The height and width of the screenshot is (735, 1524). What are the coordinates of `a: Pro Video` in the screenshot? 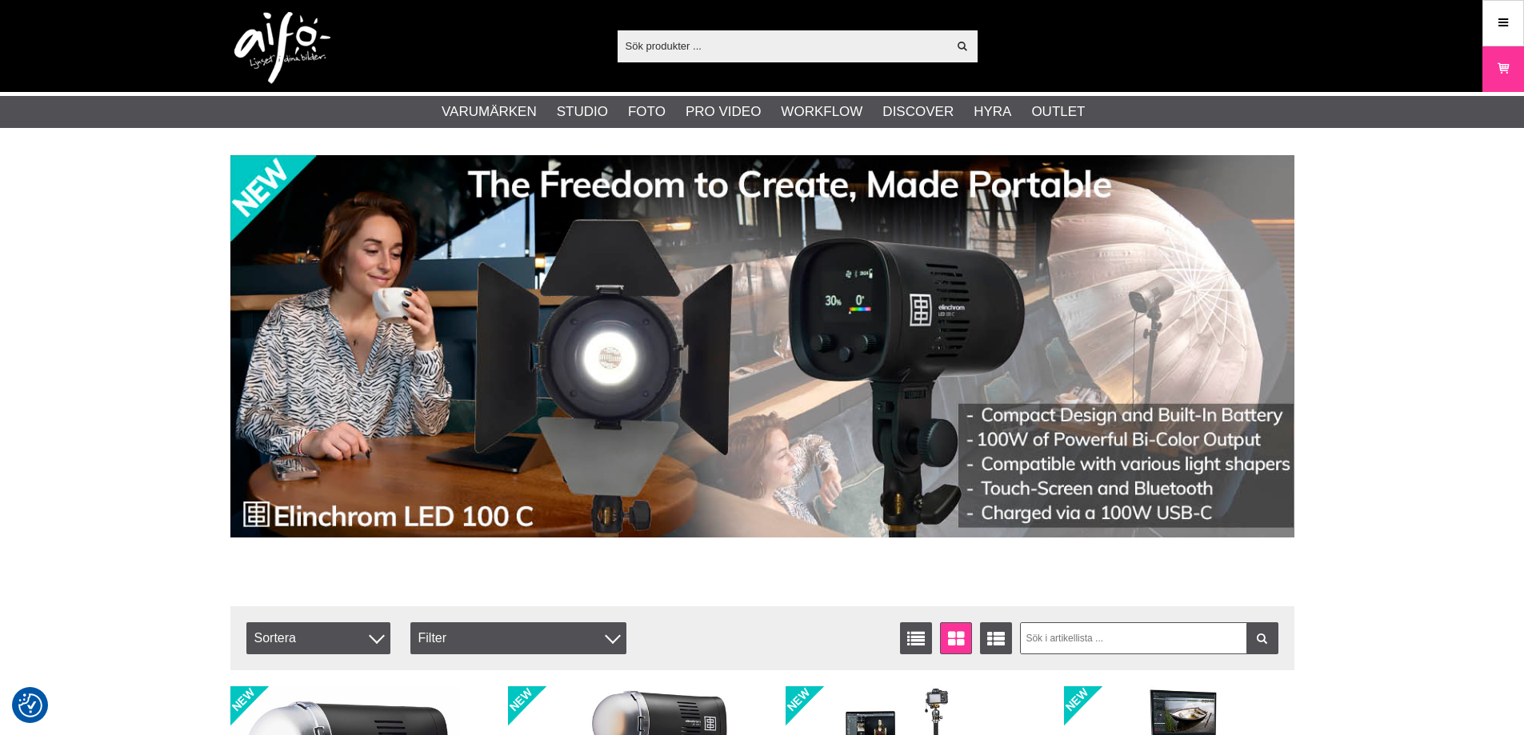 It's located at (723, 112).